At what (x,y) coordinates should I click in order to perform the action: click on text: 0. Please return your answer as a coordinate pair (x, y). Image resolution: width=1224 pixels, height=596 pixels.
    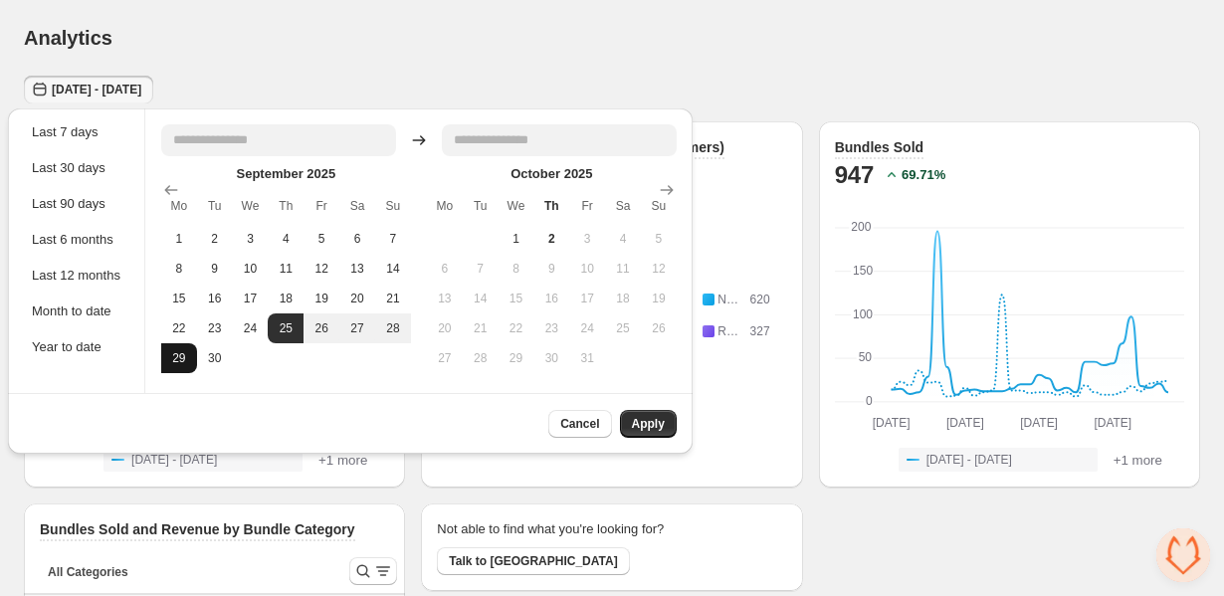
    Looking at the image, I should click on (869, 401).